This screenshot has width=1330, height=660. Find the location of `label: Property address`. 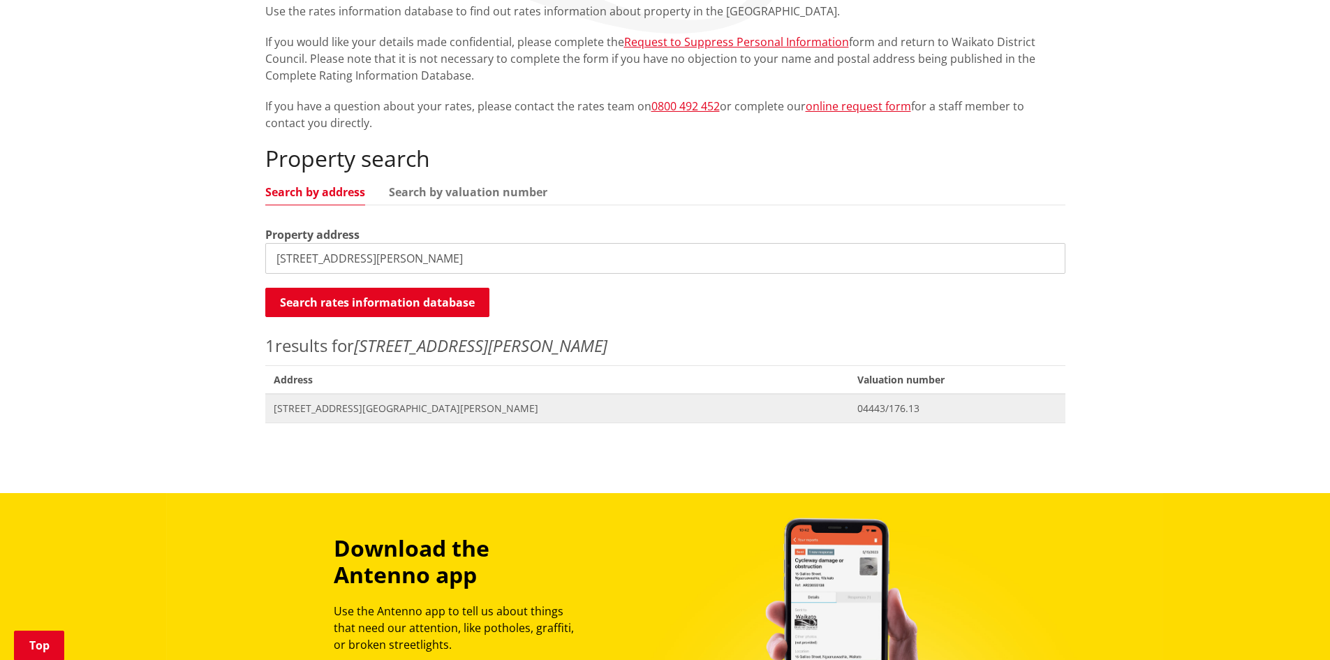

label: Property address is located at coordinates (312, 235).